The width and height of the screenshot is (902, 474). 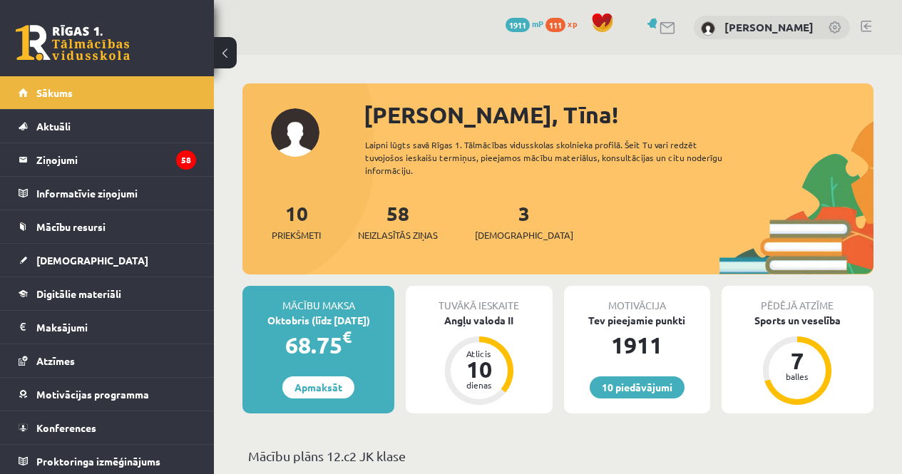 I want to click on a: Sports un veselība 7 balles, so click(x=798, y=360).